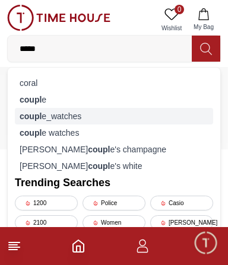  I want to click on h2: Trending Searches, so click(114, 183).